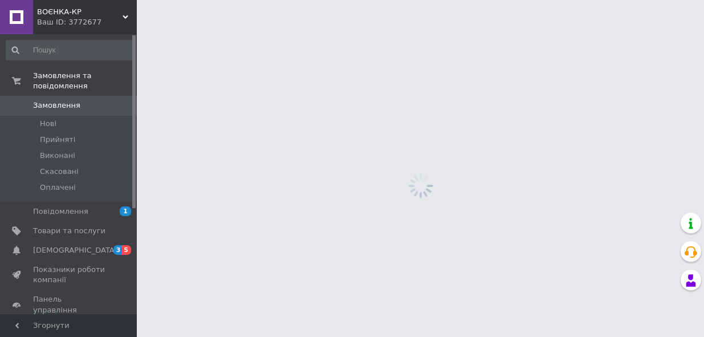 This screenshot has width=704, height=337. What do you see at coordinates (87, 22) in the screenshot?
I see `div: Ваш ID: 3772677` at bounding box center [87, 22].